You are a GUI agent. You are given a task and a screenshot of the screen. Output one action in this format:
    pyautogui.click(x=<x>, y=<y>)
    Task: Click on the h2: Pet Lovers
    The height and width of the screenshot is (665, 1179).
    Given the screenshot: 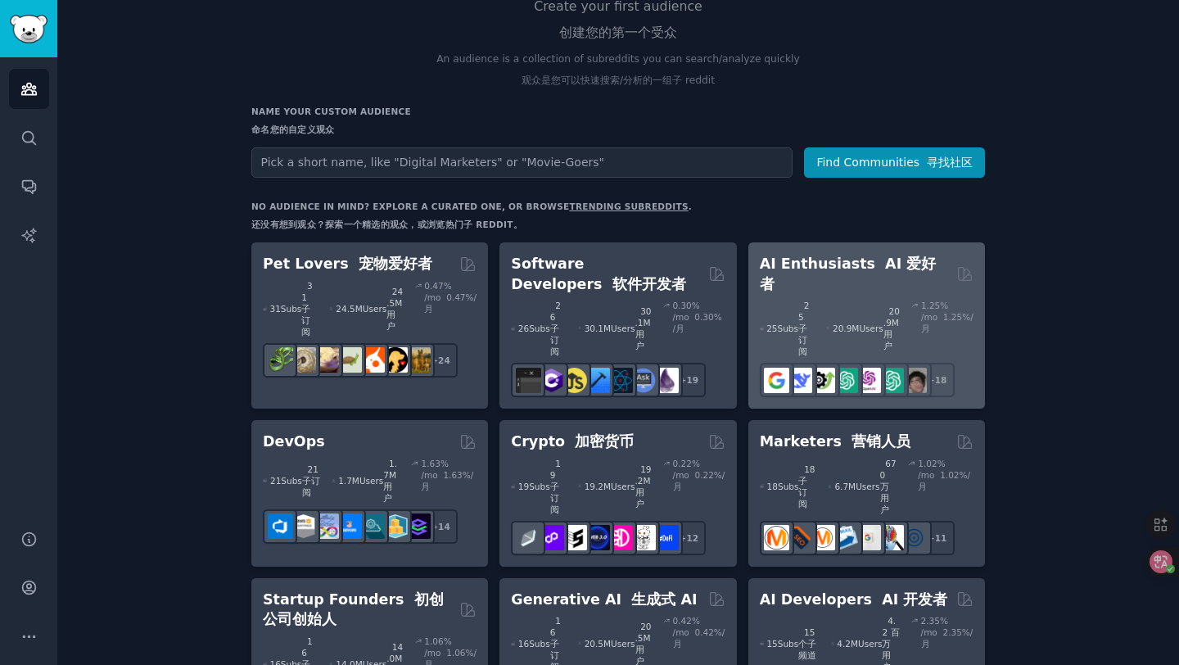 What is the action you would take?
    pyautogui.click(x=347, y=264)
    